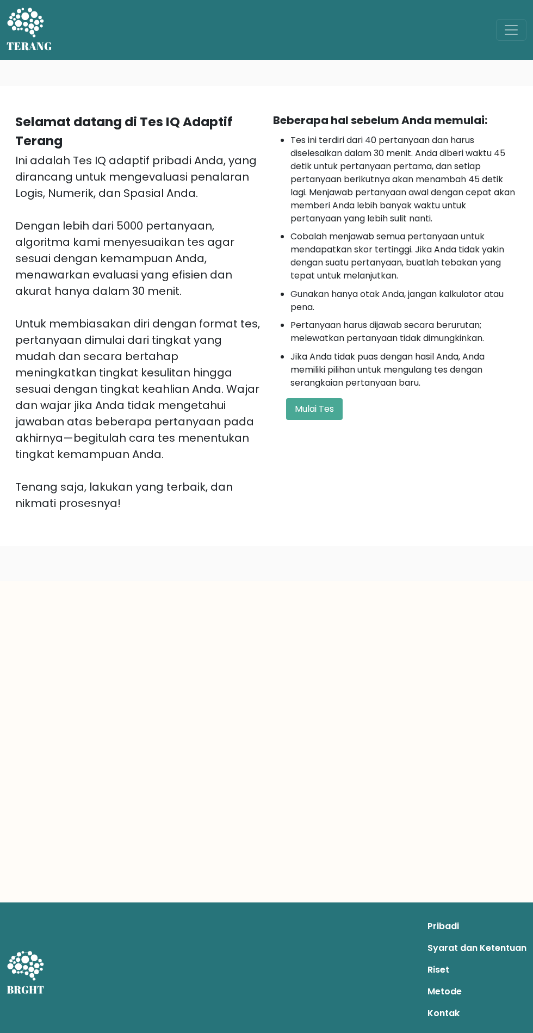  I want to click on font: Metode, so click(445, 991).